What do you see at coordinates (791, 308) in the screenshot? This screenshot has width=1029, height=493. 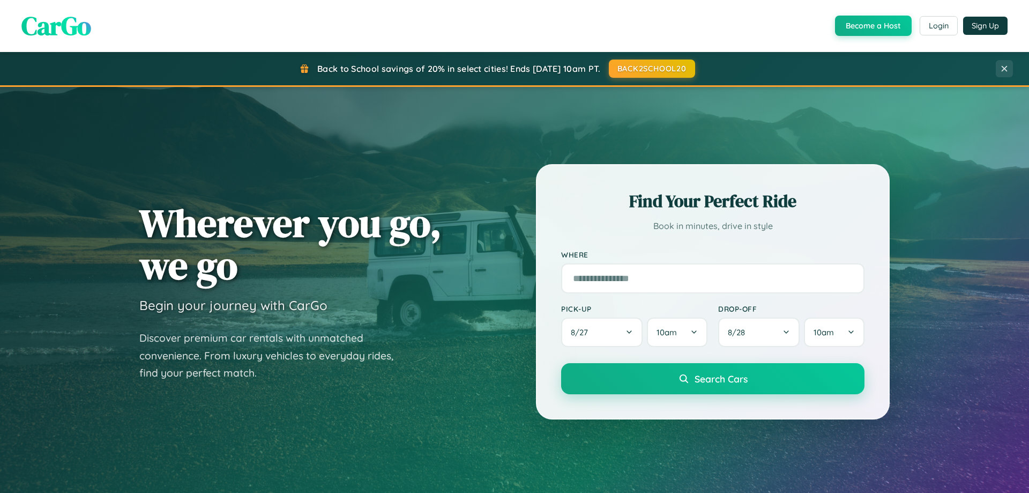 I see `label: Drop-off` at bounding box center [791, 308].